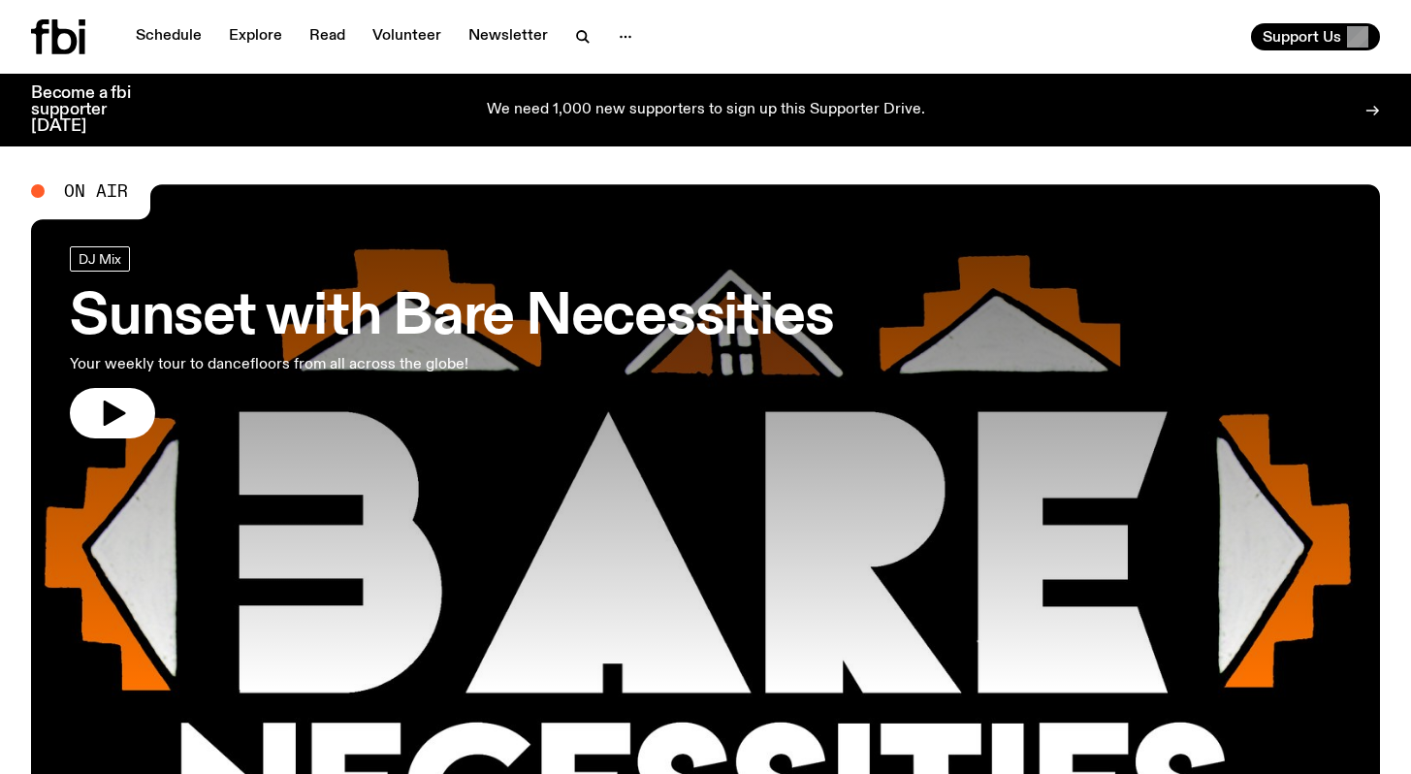 The image size is (1411, 774). I want to click on a: Read, so click(327, 37).